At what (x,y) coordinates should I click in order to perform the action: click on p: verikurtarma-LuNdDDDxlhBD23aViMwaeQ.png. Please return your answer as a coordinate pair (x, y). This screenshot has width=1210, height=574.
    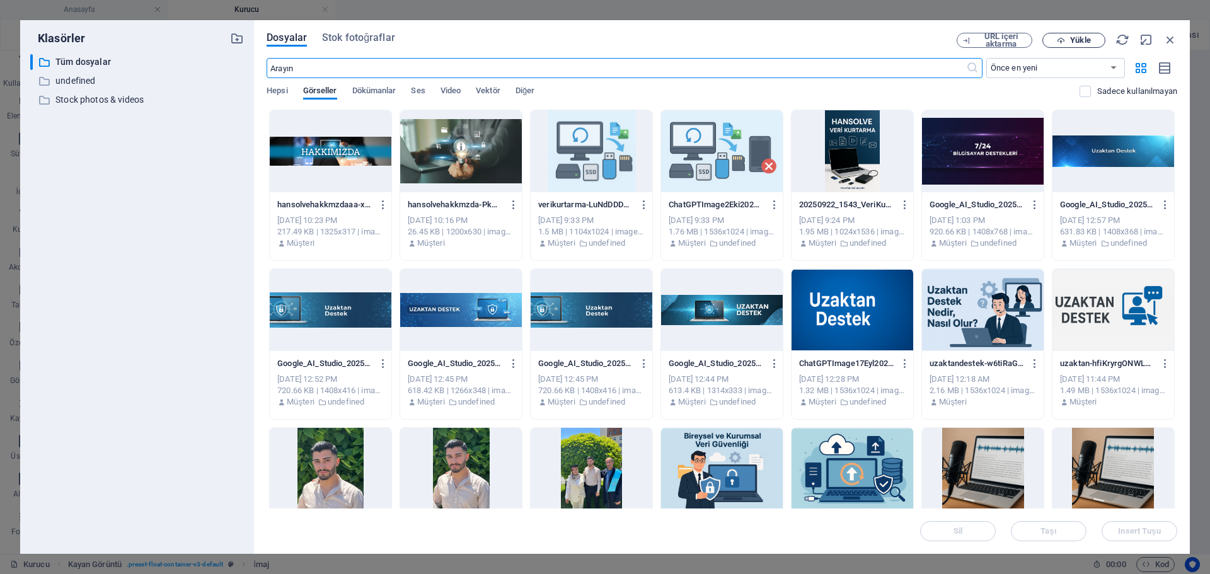
    Looking at the image, I should click on (585, 205).